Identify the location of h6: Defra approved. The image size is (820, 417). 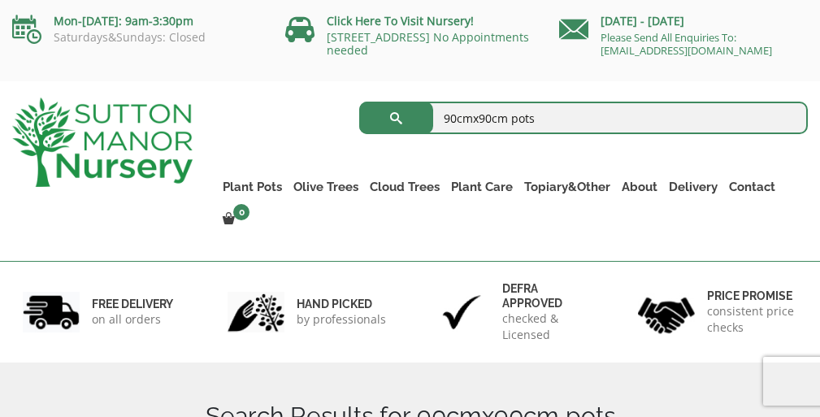
(547, 296).